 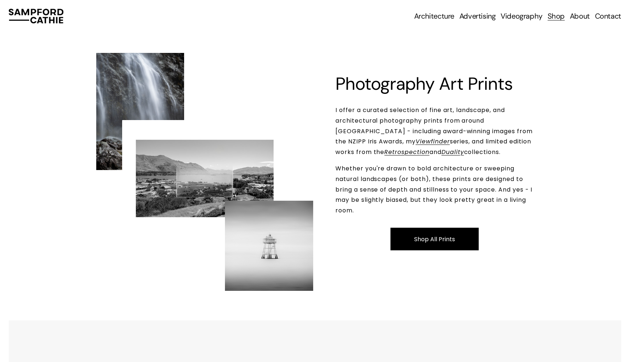 I want to click on a: About, so click(x=580, y=16).